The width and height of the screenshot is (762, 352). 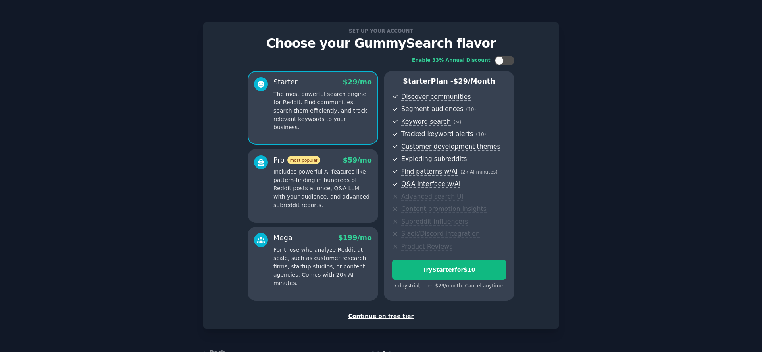 I want to click on span: $ 59 /mo, so click(x=357, y=160).